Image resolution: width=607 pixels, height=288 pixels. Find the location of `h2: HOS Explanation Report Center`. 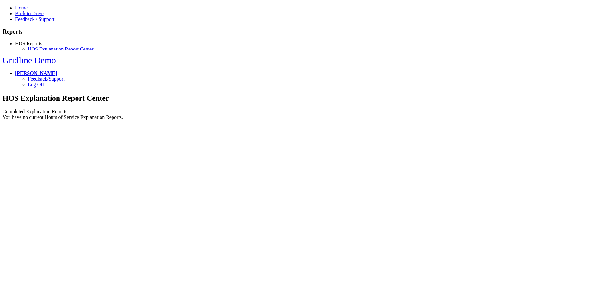

h2: HOS Explanation Report Center is located at coordinates (303, 98).